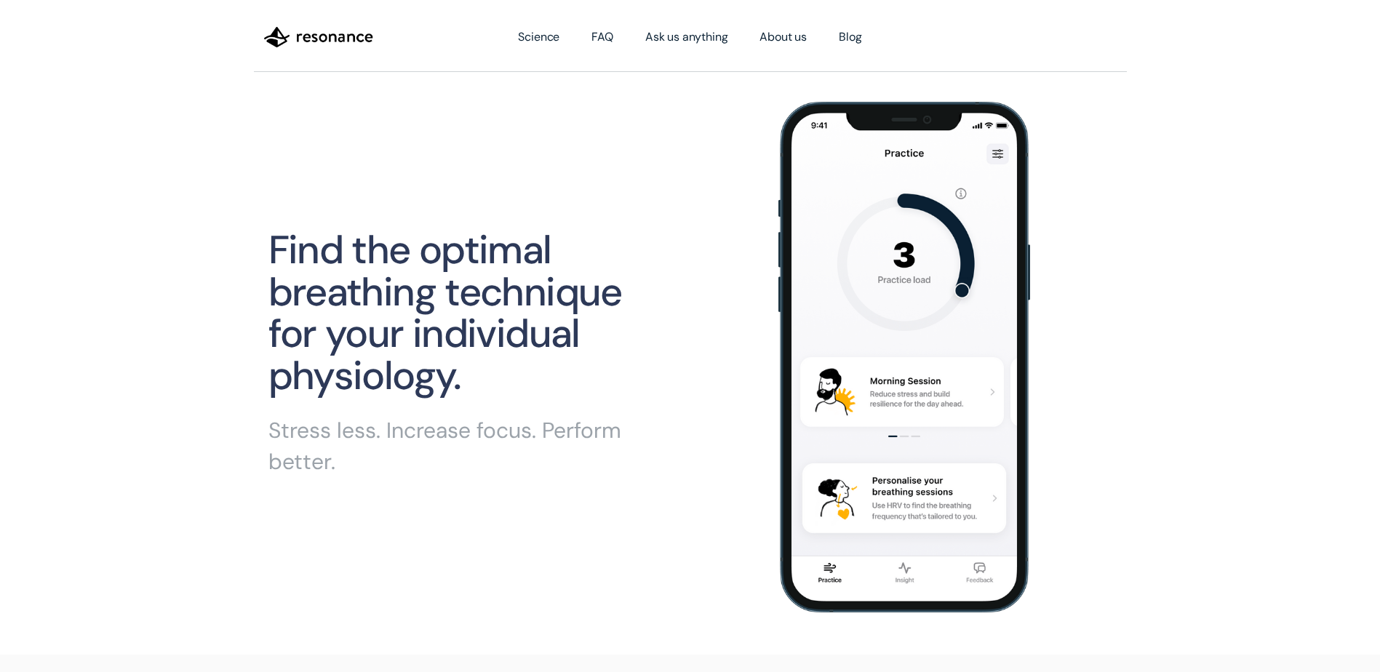 Image resolution: width=1380 pixels, height=672 pixels. What do you see at coordinates (602, 37) in the screenshot?
I see `a: FAQ` at bounding box center [602, 37].